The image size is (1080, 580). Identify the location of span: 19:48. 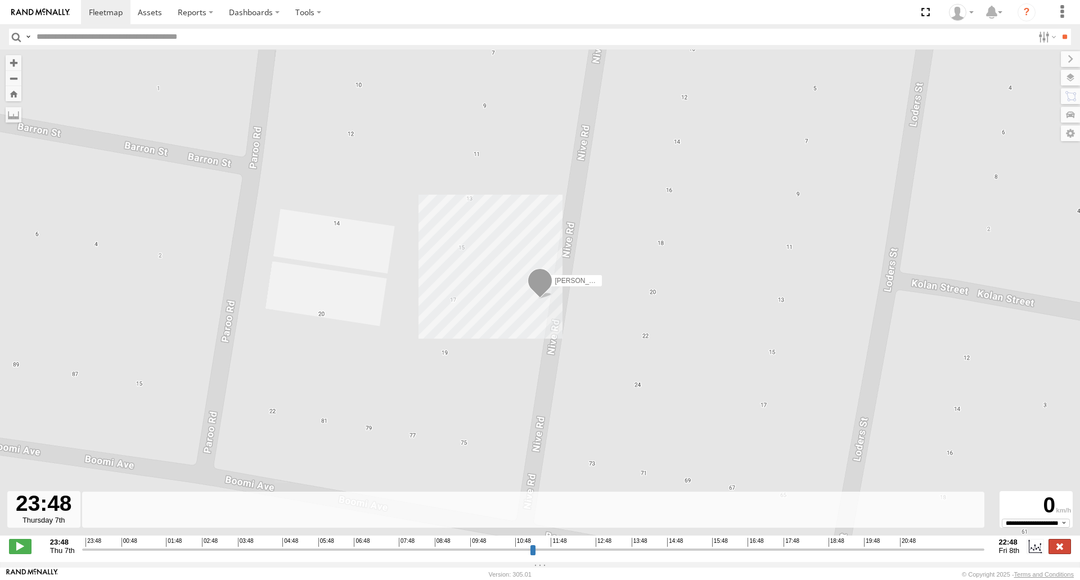
(871, 542).